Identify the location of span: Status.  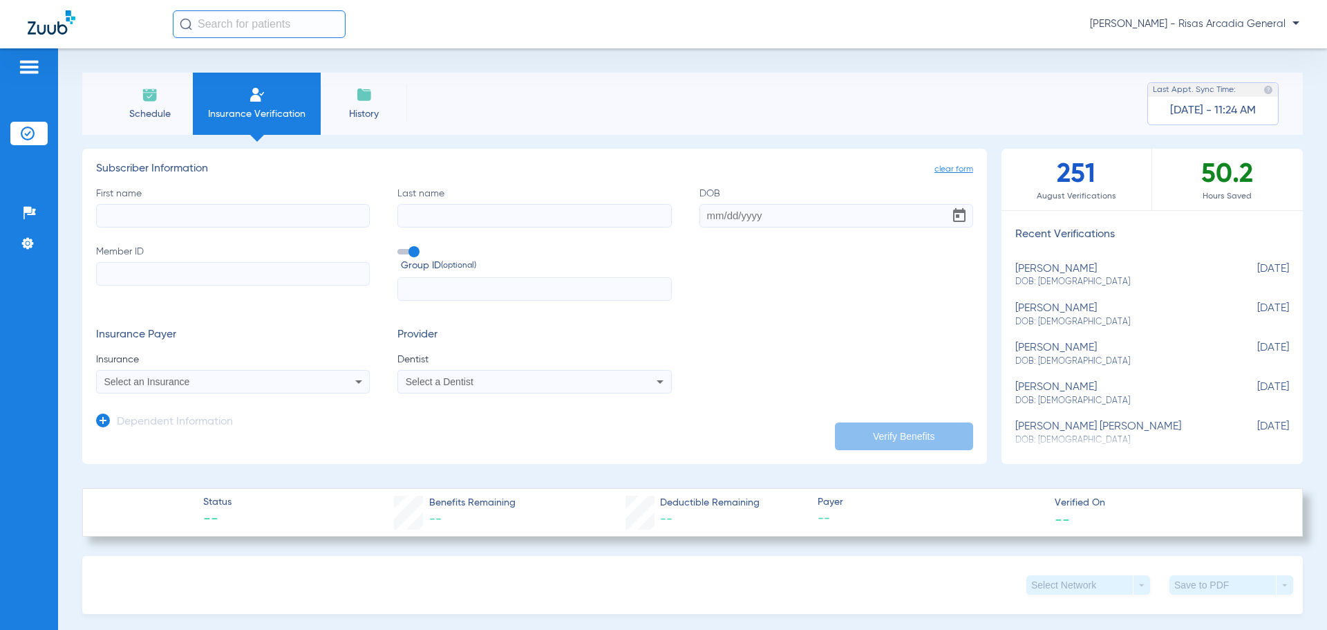
(217, 502).